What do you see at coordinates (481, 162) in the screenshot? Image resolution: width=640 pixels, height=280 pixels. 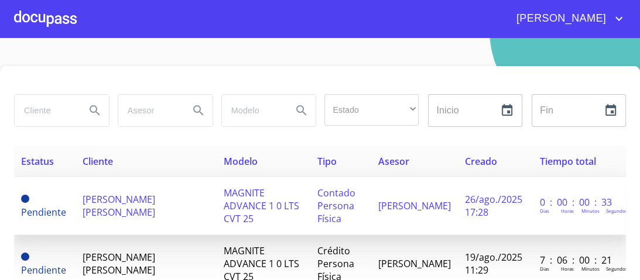 I see `span: Creado` at bounding box center [481, 162].